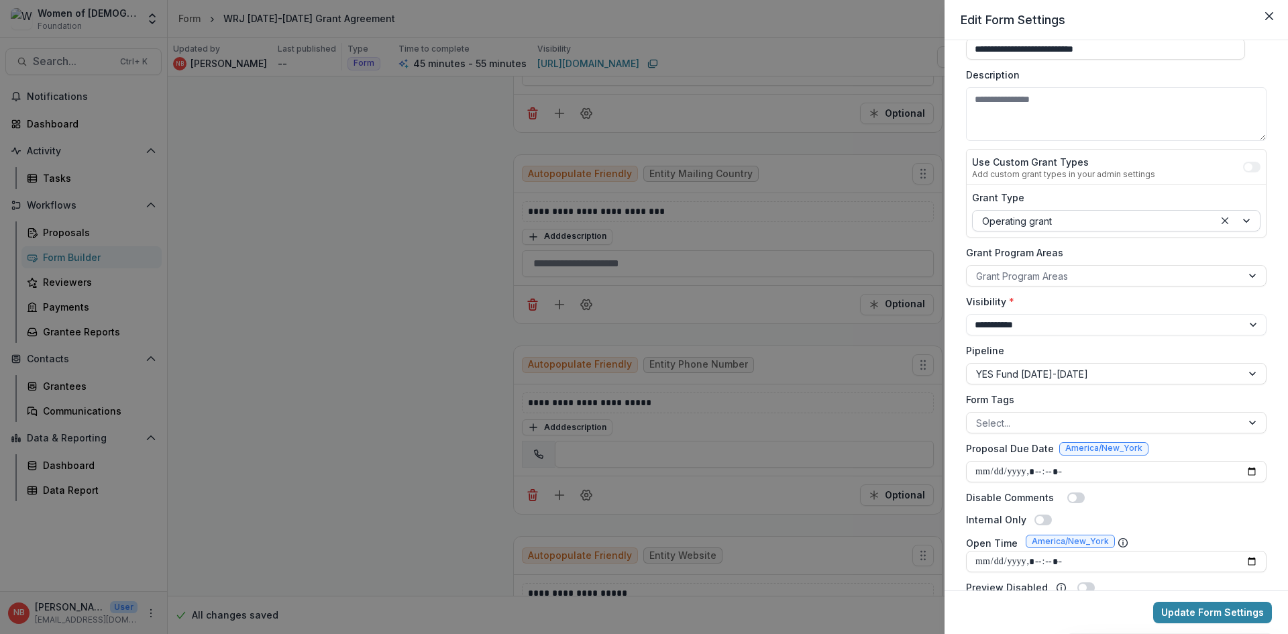 The width and height of the screenshot is (1288, 634). Describe the element at coordinates (1007, 587) in the screenshot. I see `label: Preview Disabled` at that location.